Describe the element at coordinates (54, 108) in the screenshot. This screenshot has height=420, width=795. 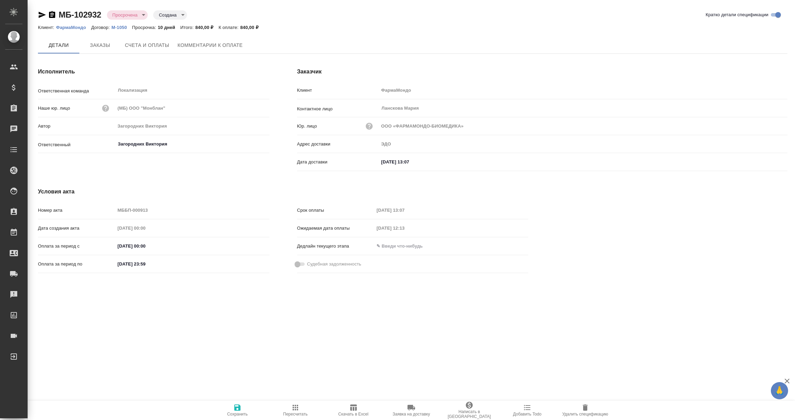
I see `p: Наше юр. лицо` at that location.